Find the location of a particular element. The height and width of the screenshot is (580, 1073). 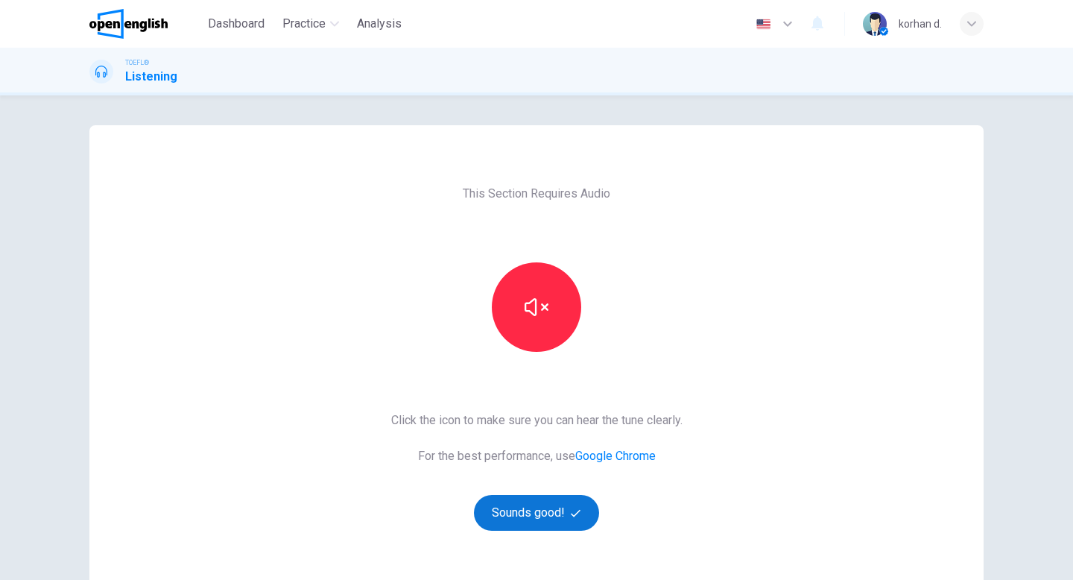

a: Google Chrome is located at coordinates (615, 455).